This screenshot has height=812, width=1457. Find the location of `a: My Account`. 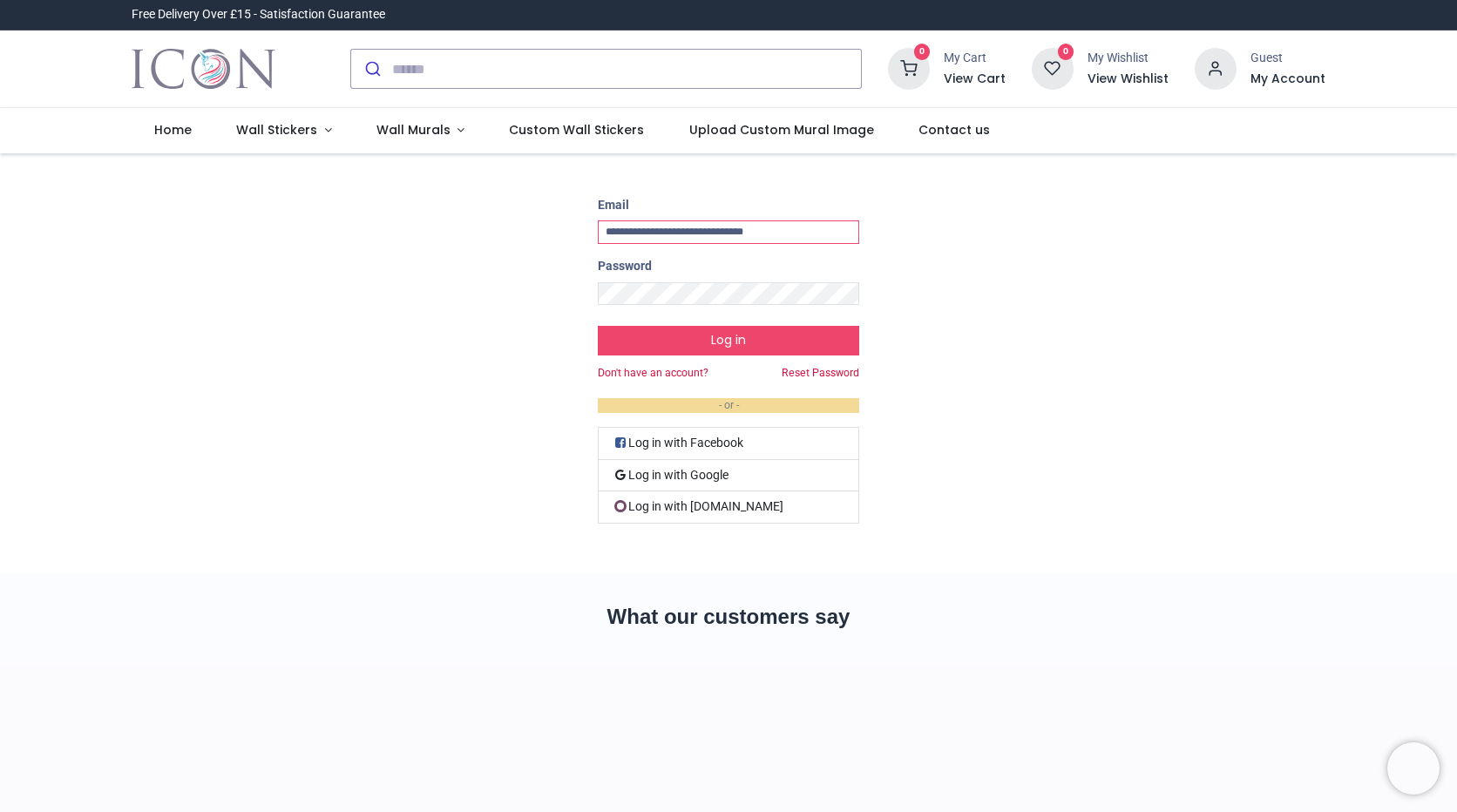

a: My Account is located at coordinates (1288, 79).